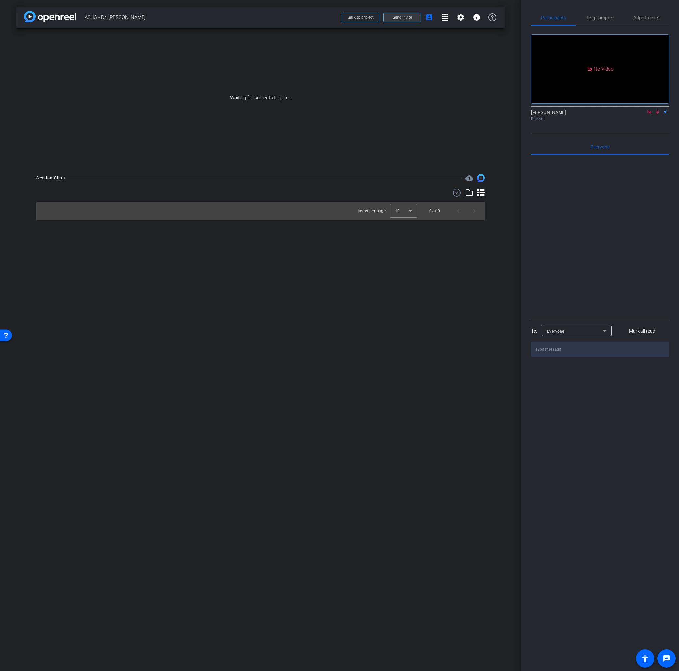  What do you see at coordinates (642, 331) in the screenshot?
I see `button: Mark all read` at bounding box center [642, 331].